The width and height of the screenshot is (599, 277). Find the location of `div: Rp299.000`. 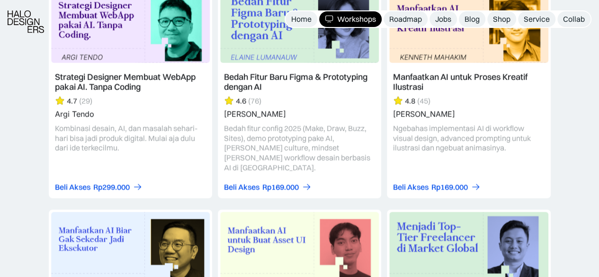

div: Rp299.000 is located at coordinates (111, 187).